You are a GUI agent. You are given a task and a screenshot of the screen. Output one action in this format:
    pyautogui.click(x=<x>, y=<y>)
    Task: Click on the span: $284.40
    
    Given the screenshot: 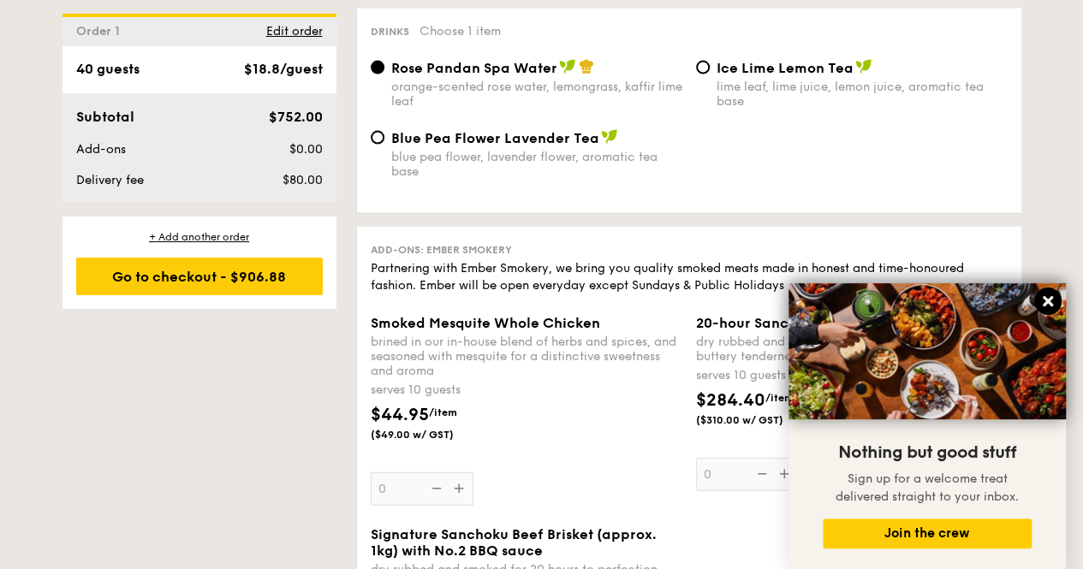 What is the action you would take?
    pyautogui.click(x=730, y=401)
    